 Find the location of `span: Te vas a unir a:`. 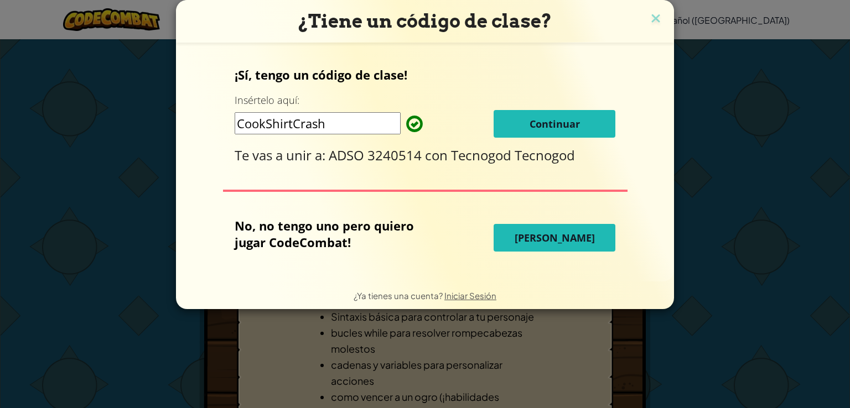

span: Te vas a unir a: is located at coordinates (282, 155).